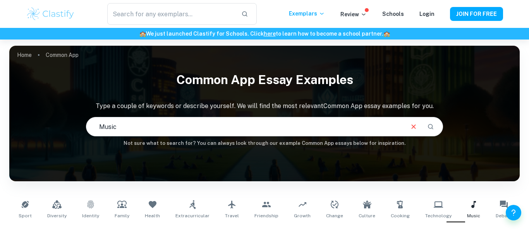 The image size is (529, 232). I want to click on img: Clastify logo, so click(50, 14).